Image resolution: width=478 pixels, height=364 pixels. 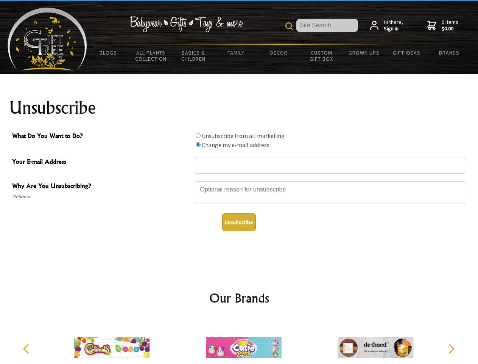 What do you see at coordinates (327, 25) in the screenshot?
I see `input: Site Search` at bounding box center [327, 25].